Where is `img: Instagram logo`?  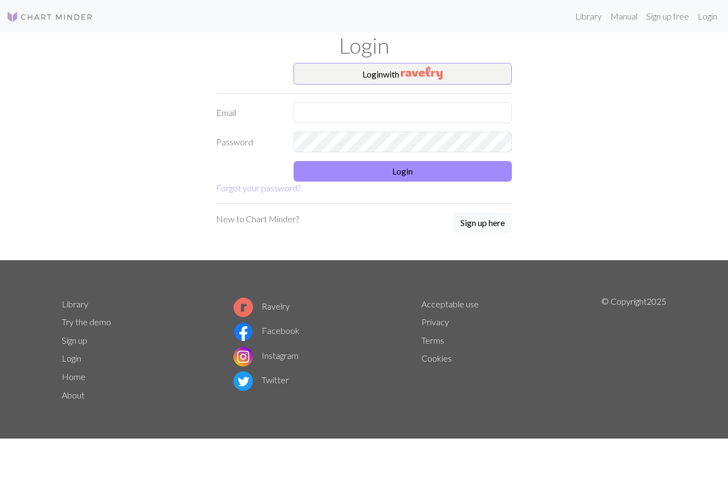
img: Instagram logo is located at coordinates (243, 357).